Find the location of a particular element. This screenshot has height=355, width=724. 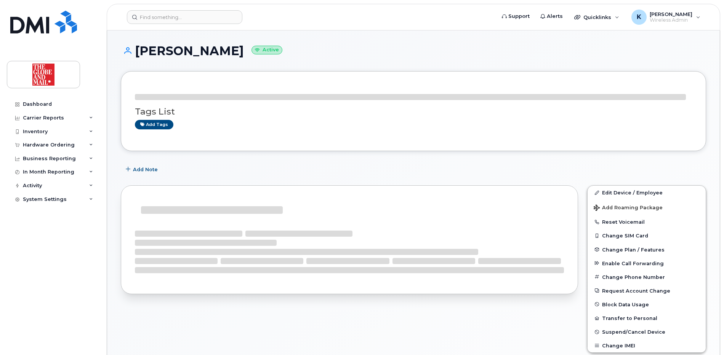

button: Request Account Change is located at coordinates (646, 291).